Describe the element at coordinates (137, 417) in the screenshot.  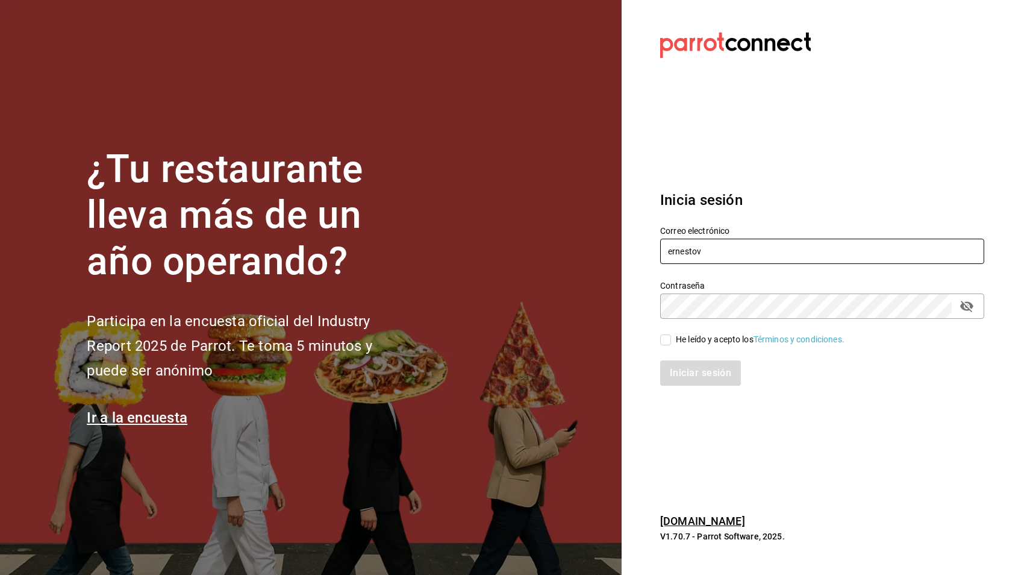
I see `a: Ir a la encuesta` at that location.